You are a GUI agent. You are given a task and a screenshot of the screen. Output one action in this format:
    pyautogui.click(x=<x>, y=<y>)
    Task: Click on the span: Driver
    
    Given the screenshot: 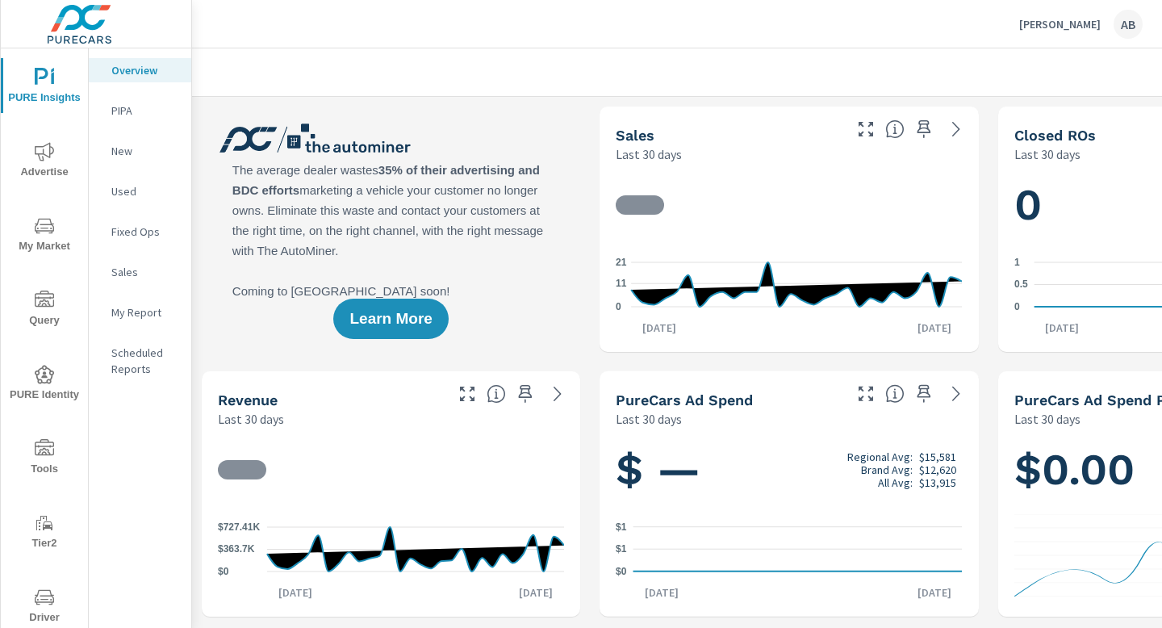 What is the action you would take?
    pyautogui.click(x=44, y=607)
    